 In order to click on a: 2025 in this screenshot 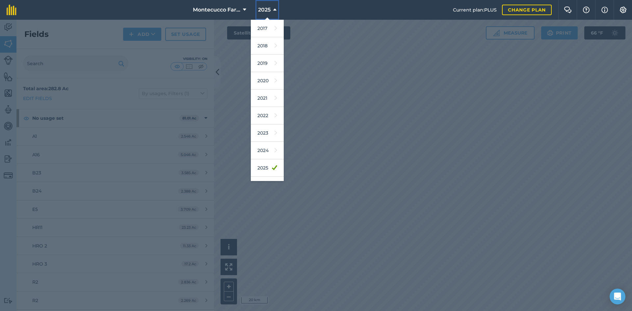, I will do `click(267, 168)`.